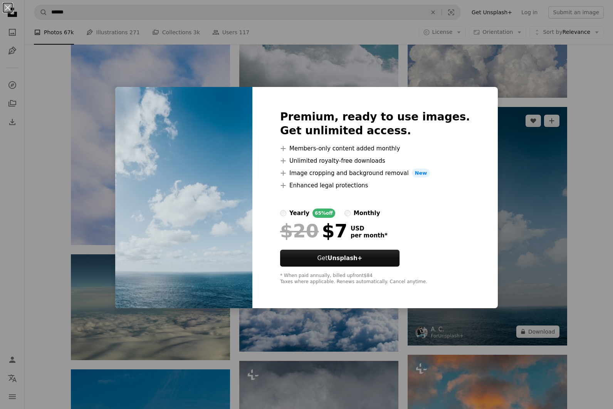  Describe the element at coordinates (375, 161) in the screenshot. I see `li: Unlimited royalty-free downloads` at that location.